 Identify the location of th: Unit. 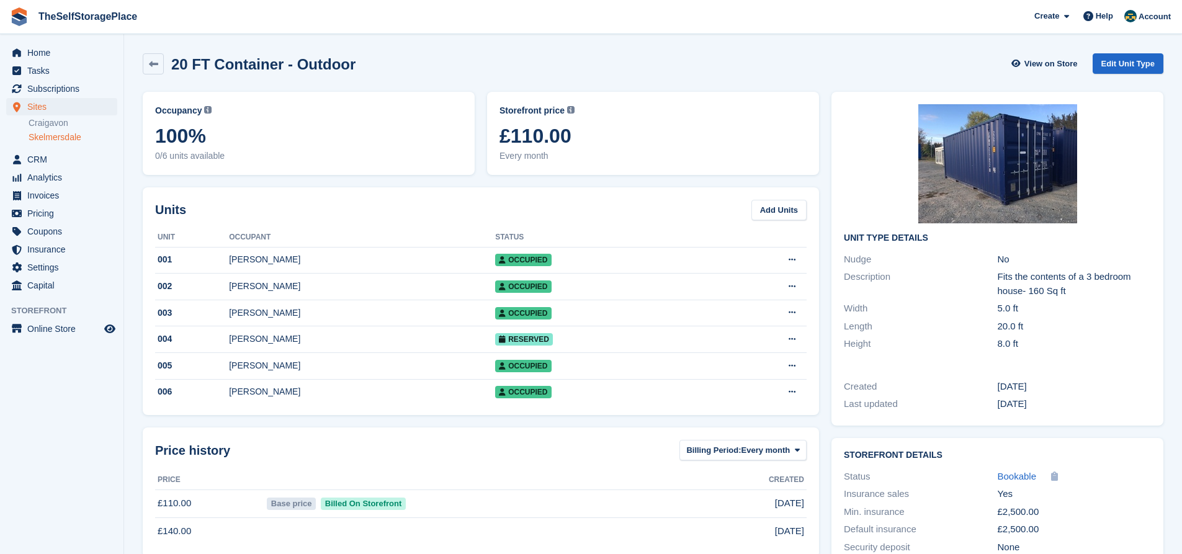
(192, 238).